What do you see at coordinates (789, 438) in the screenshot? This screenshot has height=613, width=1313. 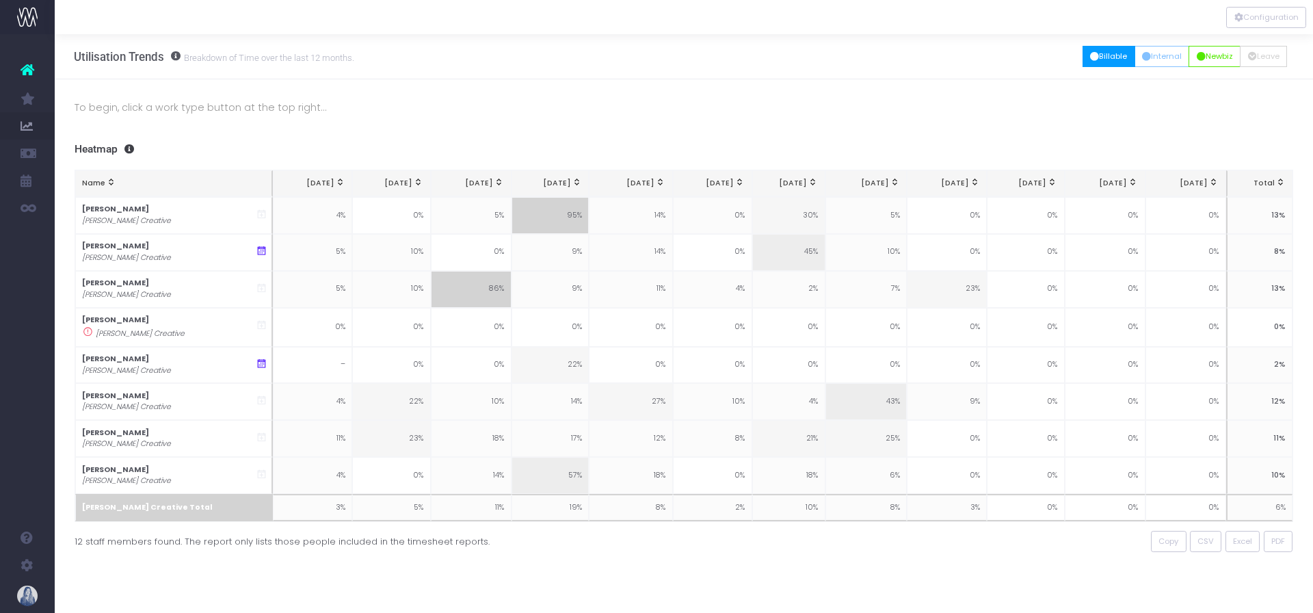 I see `td: 21%` at bounding box center [789, 438].